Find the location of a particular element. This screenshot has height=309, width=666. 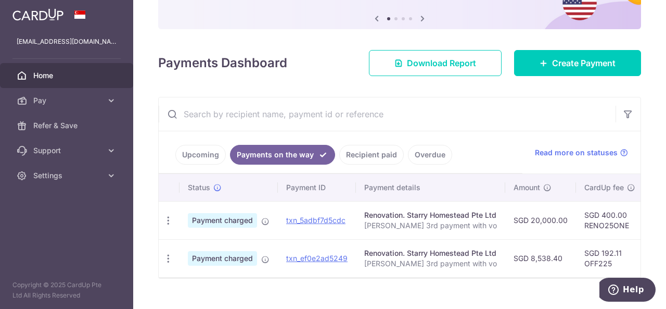

a: Read more on statuses is located at coordinates (582, 153).